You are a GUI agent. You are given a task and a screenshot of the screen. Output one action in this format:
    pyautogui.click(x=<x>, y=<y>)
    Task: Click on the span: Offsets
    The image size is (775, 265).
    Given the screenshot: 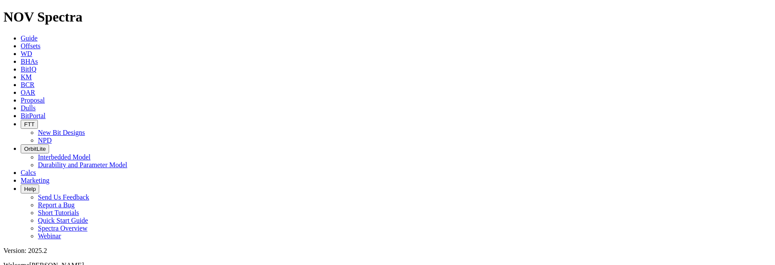 What is the action you would take?
    pyautogui.click(x=31, y=46)
    